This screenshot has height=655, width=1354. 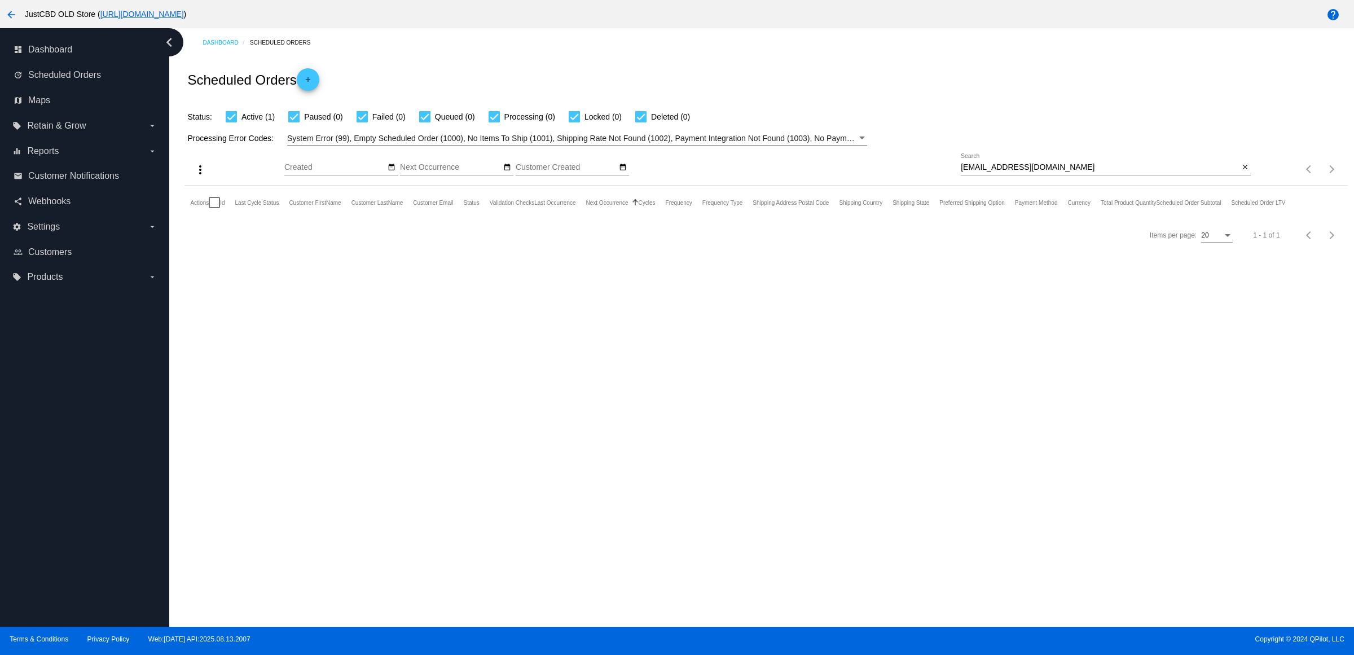 What do you see at coordinates (257, 203) in the screenshot?
I see `button: Change sorting for LastProcessingCycleId` at bounding box center [257, 203].